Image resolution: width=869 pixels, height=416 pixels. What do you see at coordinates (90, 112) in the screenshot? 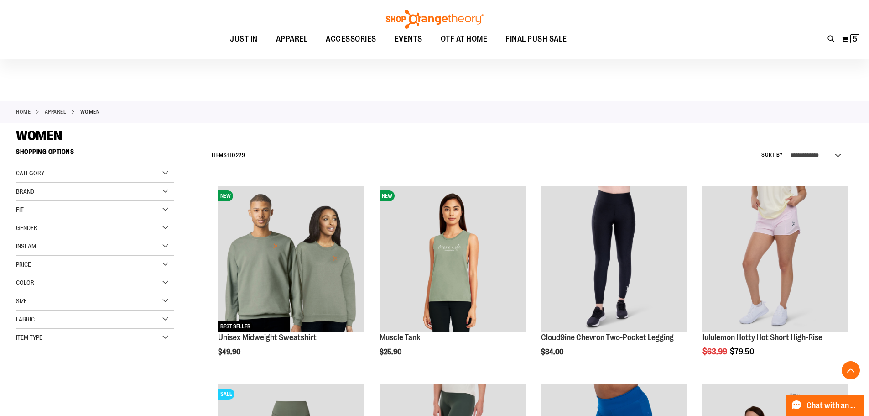
I see `strong: WOMEN` at bounding box center [90, 112].